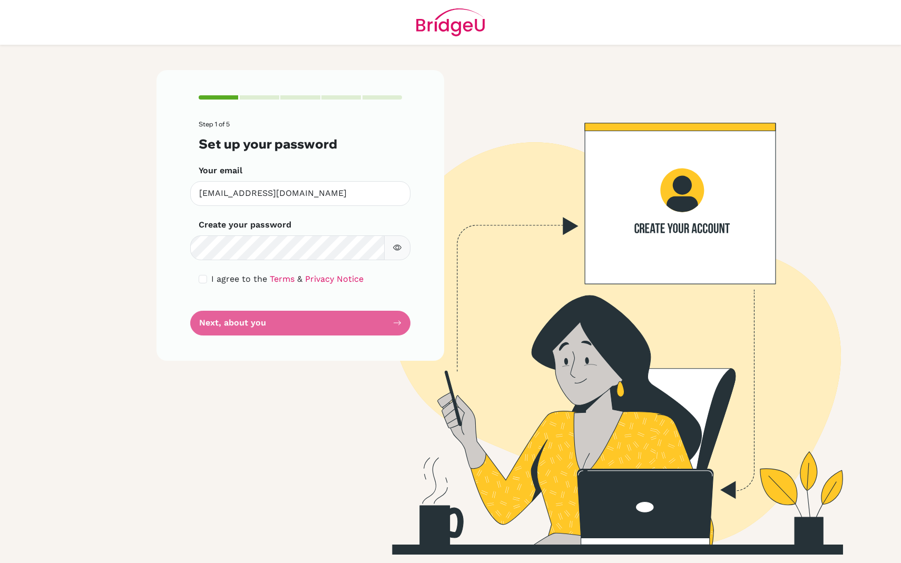 The image size is (901, 563). I want to click on input: Insert your email*, so click(300, 193).